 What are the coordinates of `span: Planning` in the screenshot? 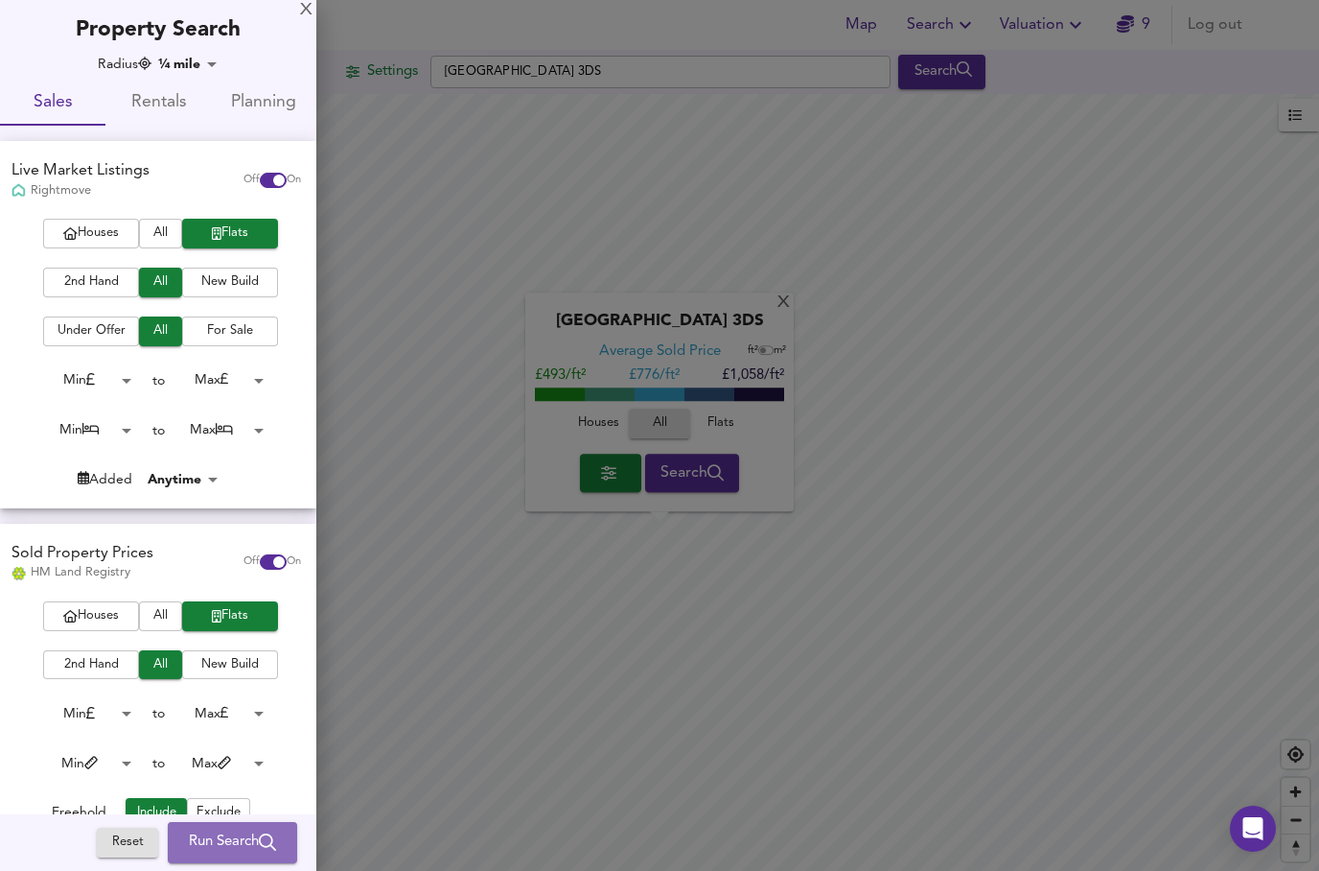 It's located at (264, 103).